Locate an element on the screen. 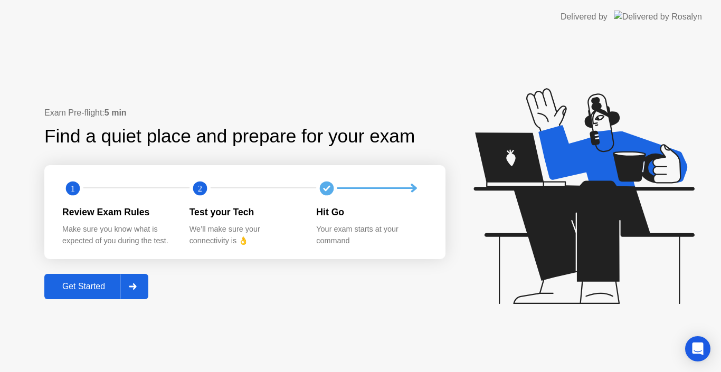 This screenshot has width=721, height=372. div: Get Started is located at coordinates (83, 286).